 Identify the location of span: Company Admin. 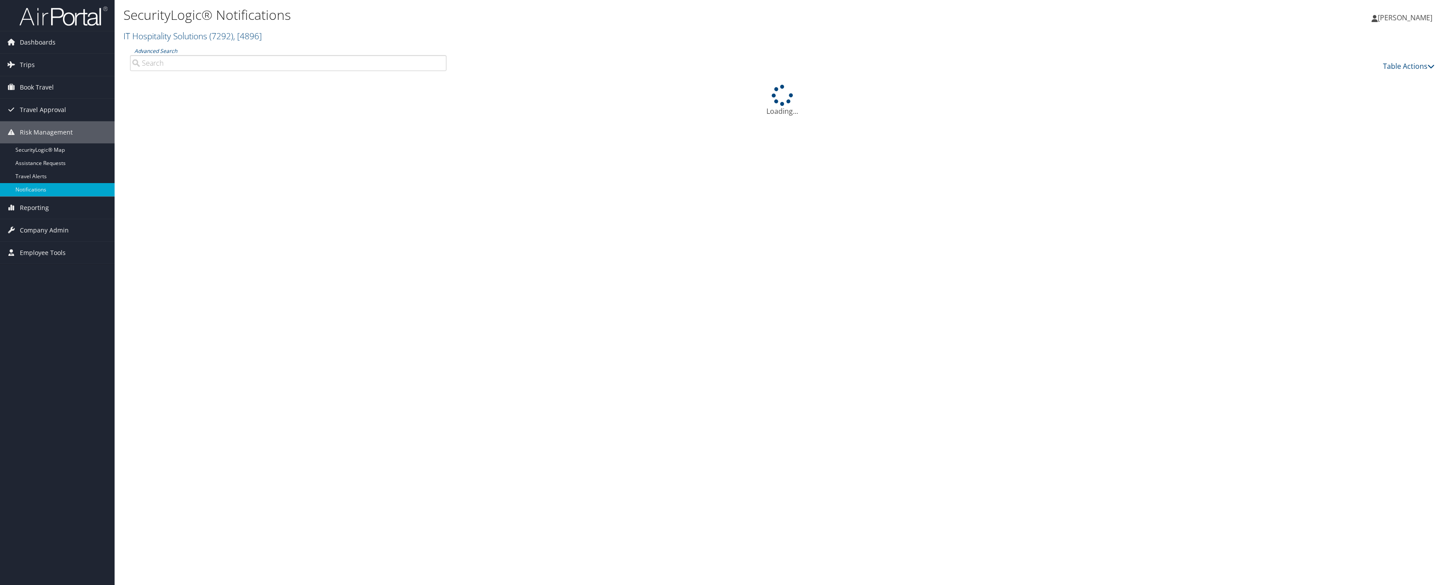
(44, 230).